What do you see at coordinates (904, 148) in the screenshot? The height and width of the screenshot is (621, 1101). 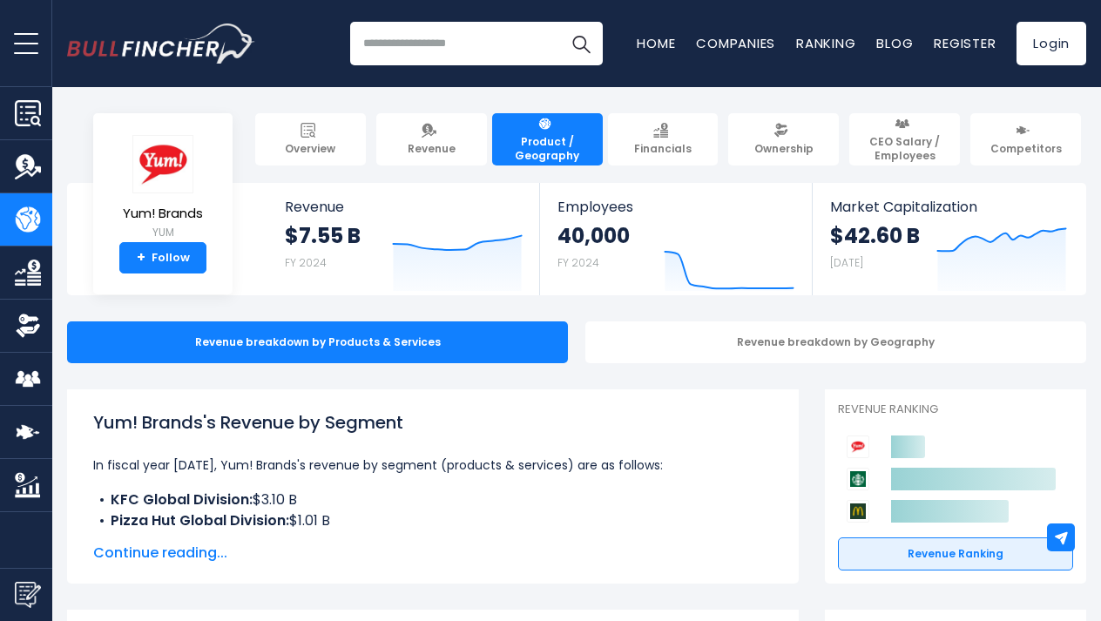 I see `span: CEO Salary / Employees` at bounding box center [904, 148].